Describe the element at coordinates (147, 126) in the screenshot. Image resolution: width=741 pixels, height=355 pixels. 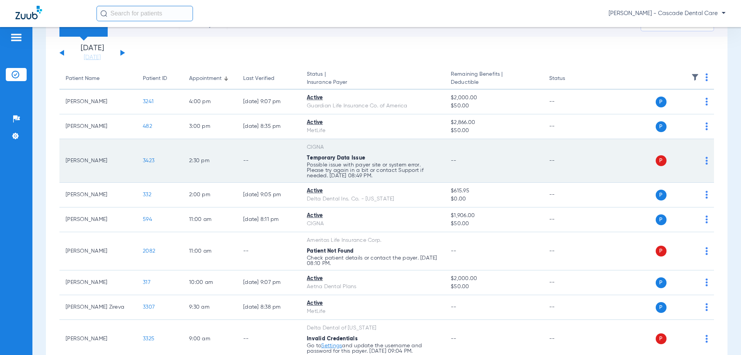
I see `span: 482` at that location.